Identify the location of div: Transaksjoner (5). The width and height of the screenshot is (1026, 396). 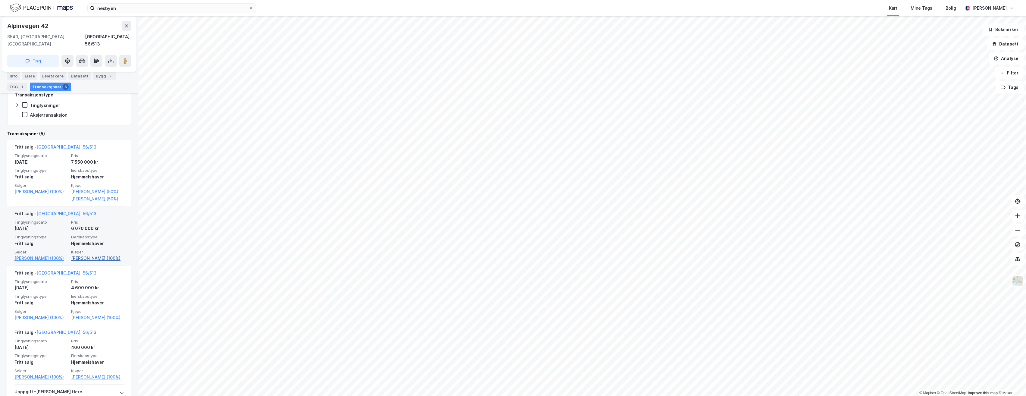
(69, 134).